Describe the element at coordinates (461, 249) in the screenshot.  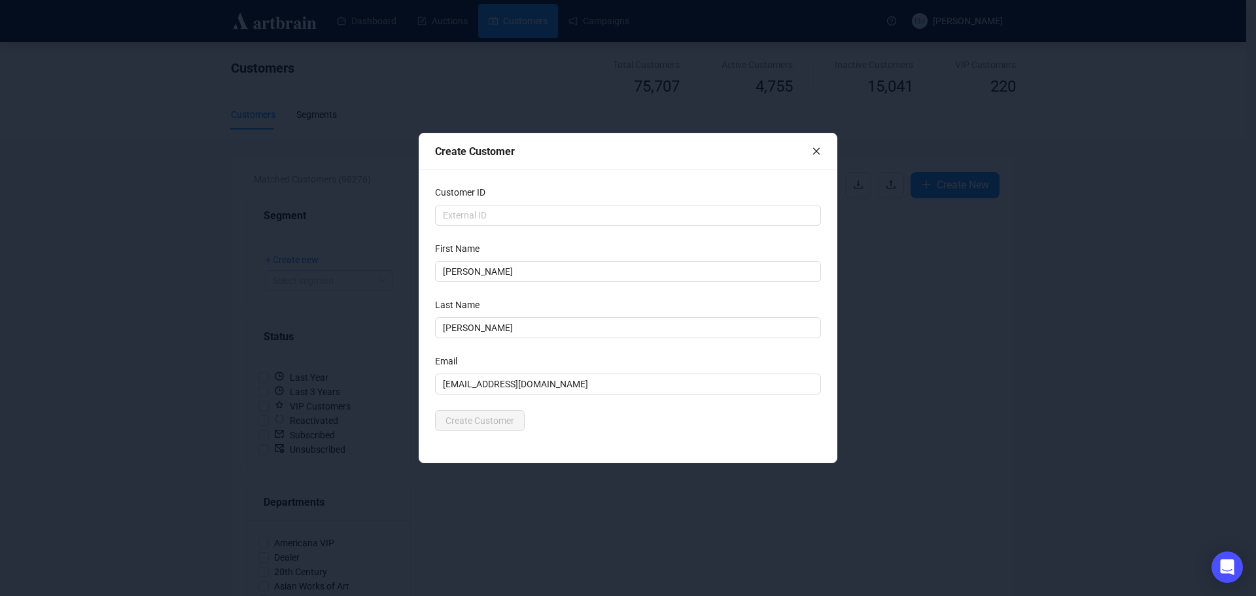
I see `label: First Name` at that location.